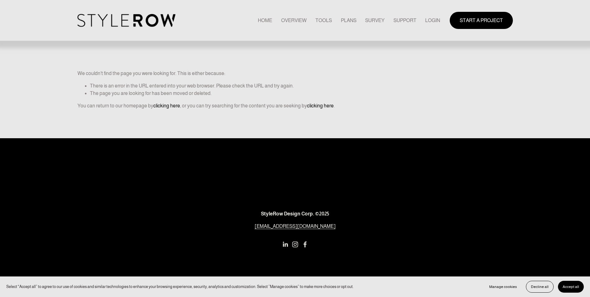 Image resolution: width=590 pixels, height=297 pixels. What do you see at coordinates (503, 286) in the screenshot?
I see `button: Manage cookies` at bounding box center [503, 286].